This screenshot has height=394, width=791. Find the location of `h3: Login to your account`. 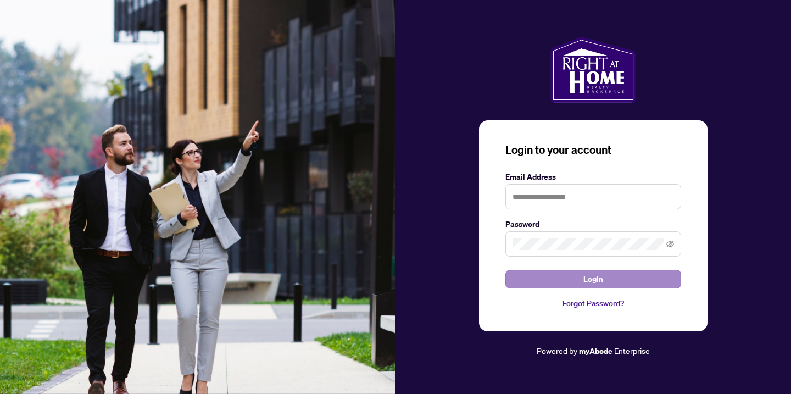

h3: Login to your account is located at coordinates (593, 150).